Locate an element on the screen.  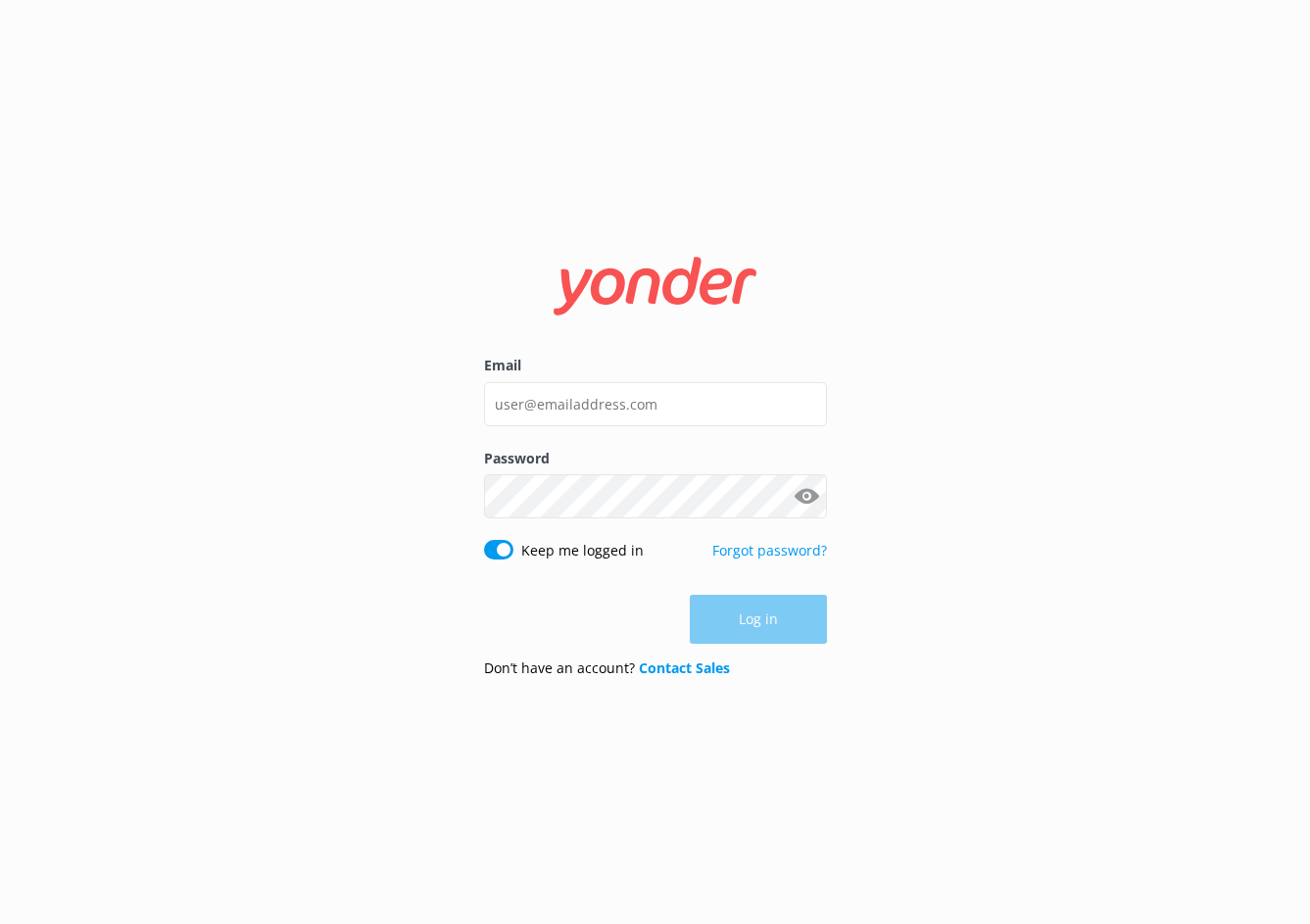
a: Forgot password? is located at coordinates (769, 549).